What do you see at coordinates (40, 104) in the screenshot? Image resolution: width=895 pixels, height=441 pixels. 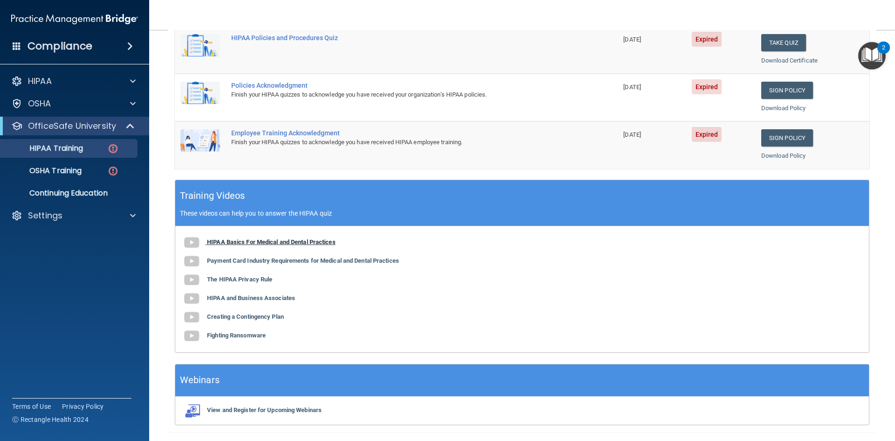 I see `p: OSHA` at bounding box center [40, 104].